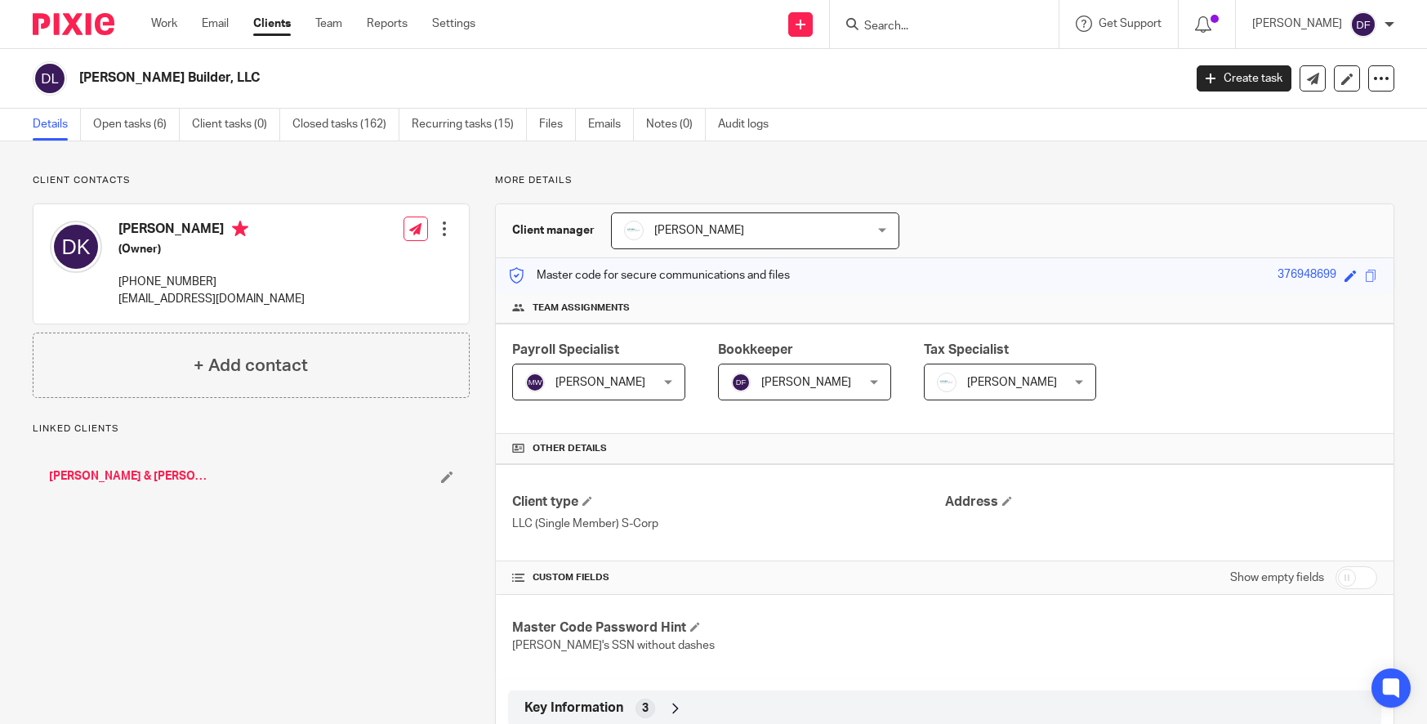 This screenshot has height=724, width=1427. What do you see at coordinates (1161, 502) in the screenshot?
I see `h4: Address` at bounding box center [1161, 502].